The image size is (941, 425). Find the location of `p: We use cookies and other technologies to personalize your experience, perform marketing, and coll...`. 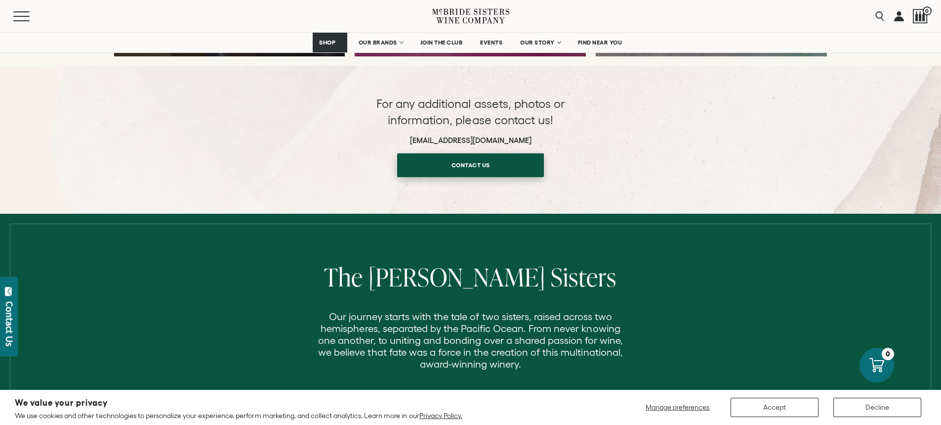

p: We use cookies and other technologies to personalize your experience, perform marketing, and coll... is located at coordinates (239, 415).